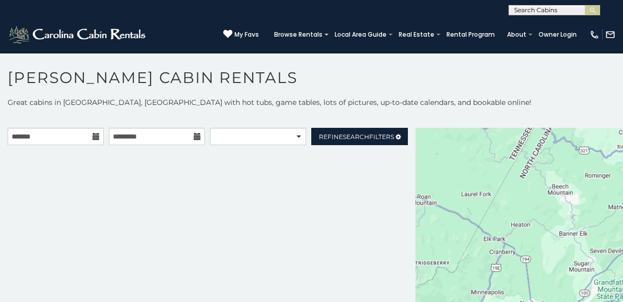  Describe the element at coordinates (470, 35) in the screenshot. I see `a: Rental Program` at that location.